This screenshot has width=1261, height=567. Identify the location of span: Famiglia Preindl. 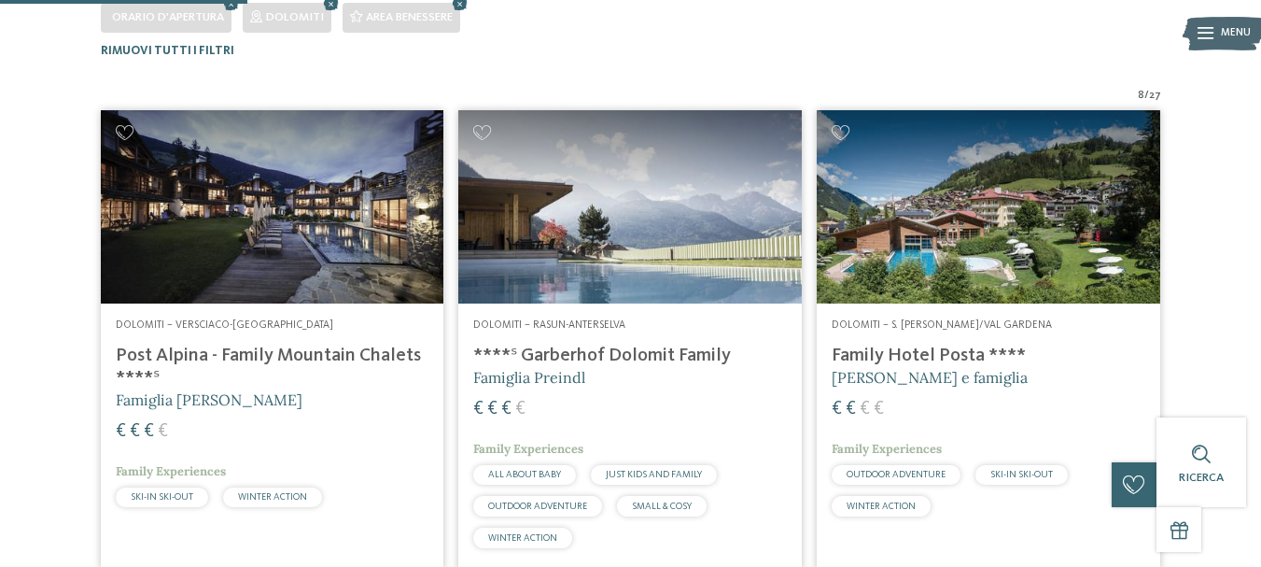
(529, 377).